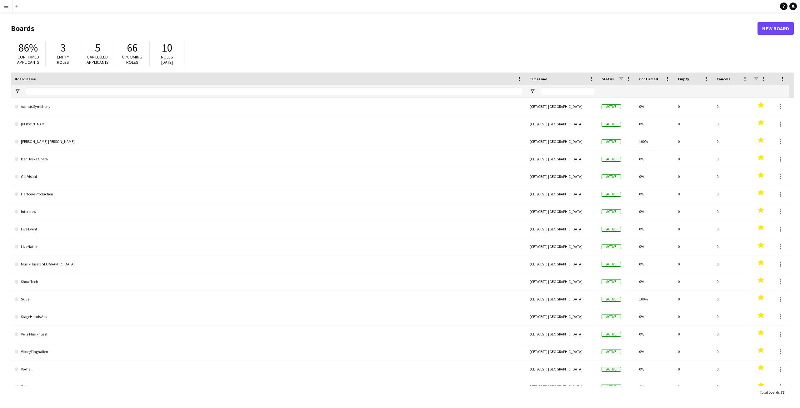 Image resolution: width=800 pixels, height=408 pixels. Describe the element at coordinates (268, 281) in the screenshot. I see `a: Show Tech` at that location.